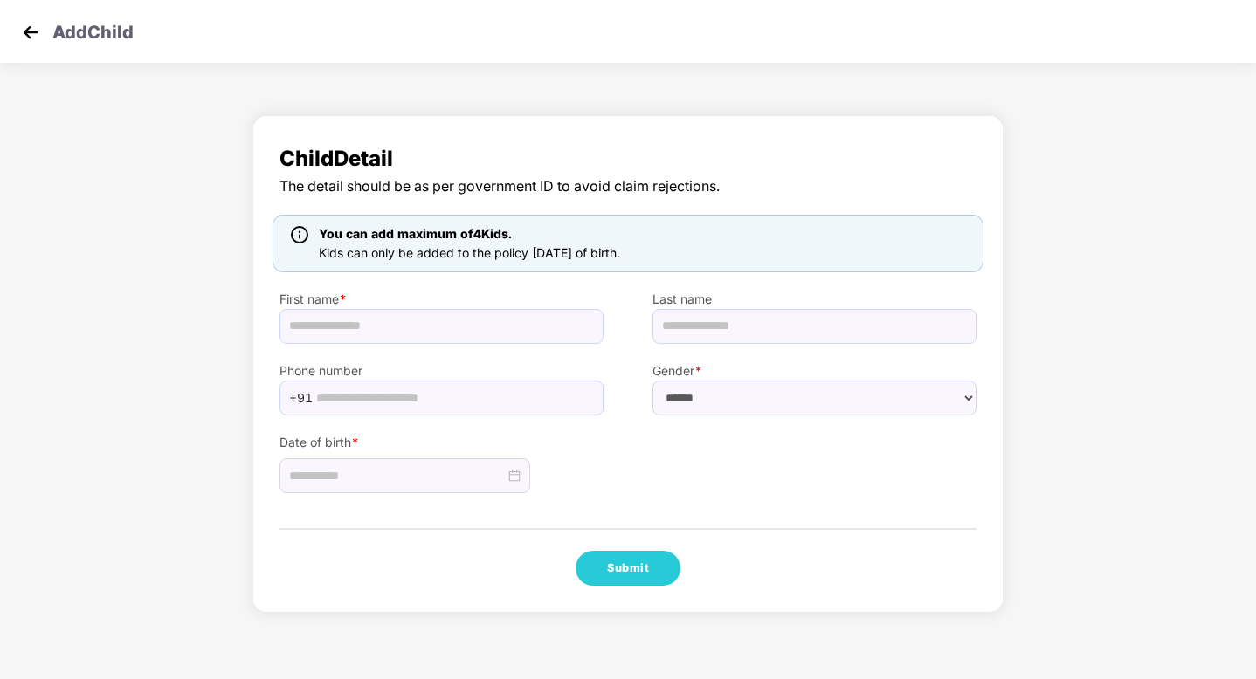 This screenshot has height=679, width=1256. Describe the element at coordinates (814, 300) in the screenshot. I see `label: Last name` at that location.